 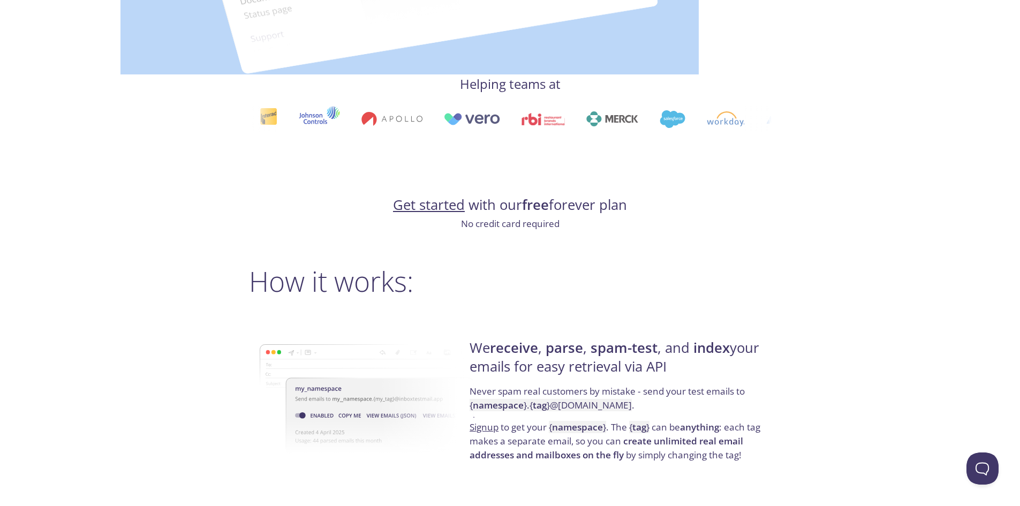 What do you see at coordinates (543, 119) in the screenshot?
I see `img: rbi` at bounding box center [543, 119].